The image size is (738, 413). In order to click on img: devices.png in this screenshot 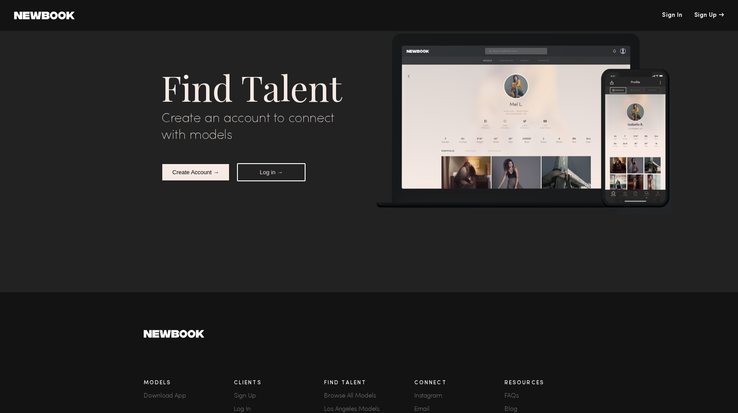, I will do `click(523, 124)`.